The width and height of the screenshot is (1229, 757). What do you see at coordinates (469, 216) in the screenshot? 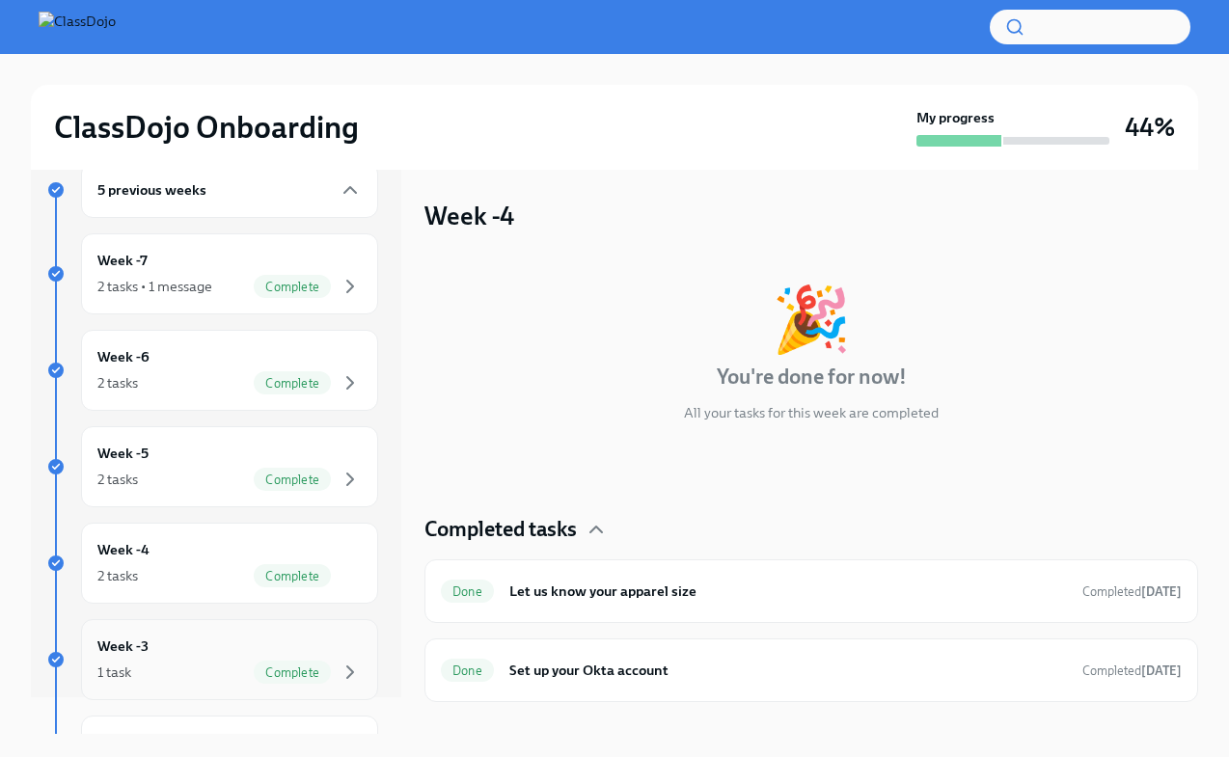
I see `h3: Week -4` at bounding box center [469, 216].